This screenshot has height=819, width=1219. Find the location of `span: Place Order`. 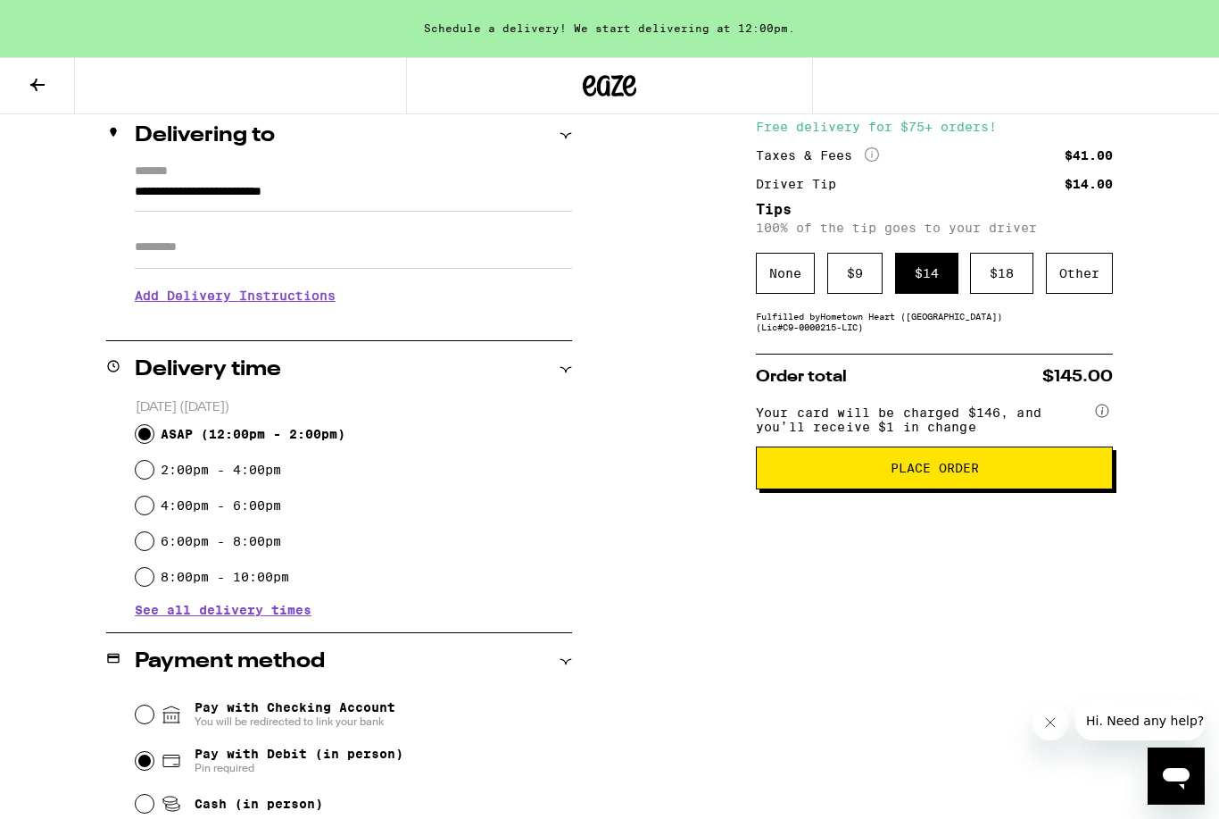

span: Place Order is located at coordinates (935, 468).